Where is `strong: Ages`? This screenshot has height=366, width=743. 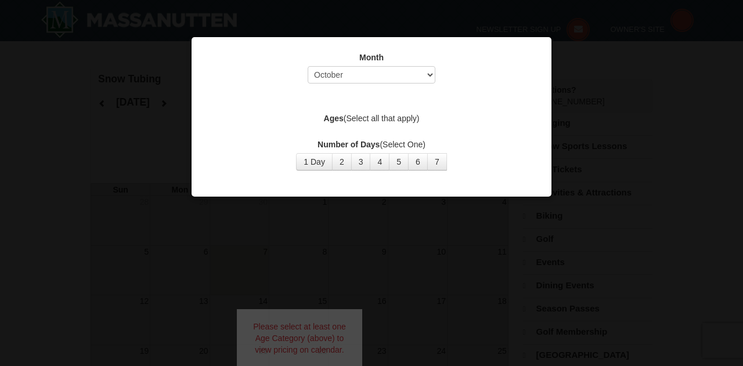
strong: Ages is located at coordinates (334, 118).